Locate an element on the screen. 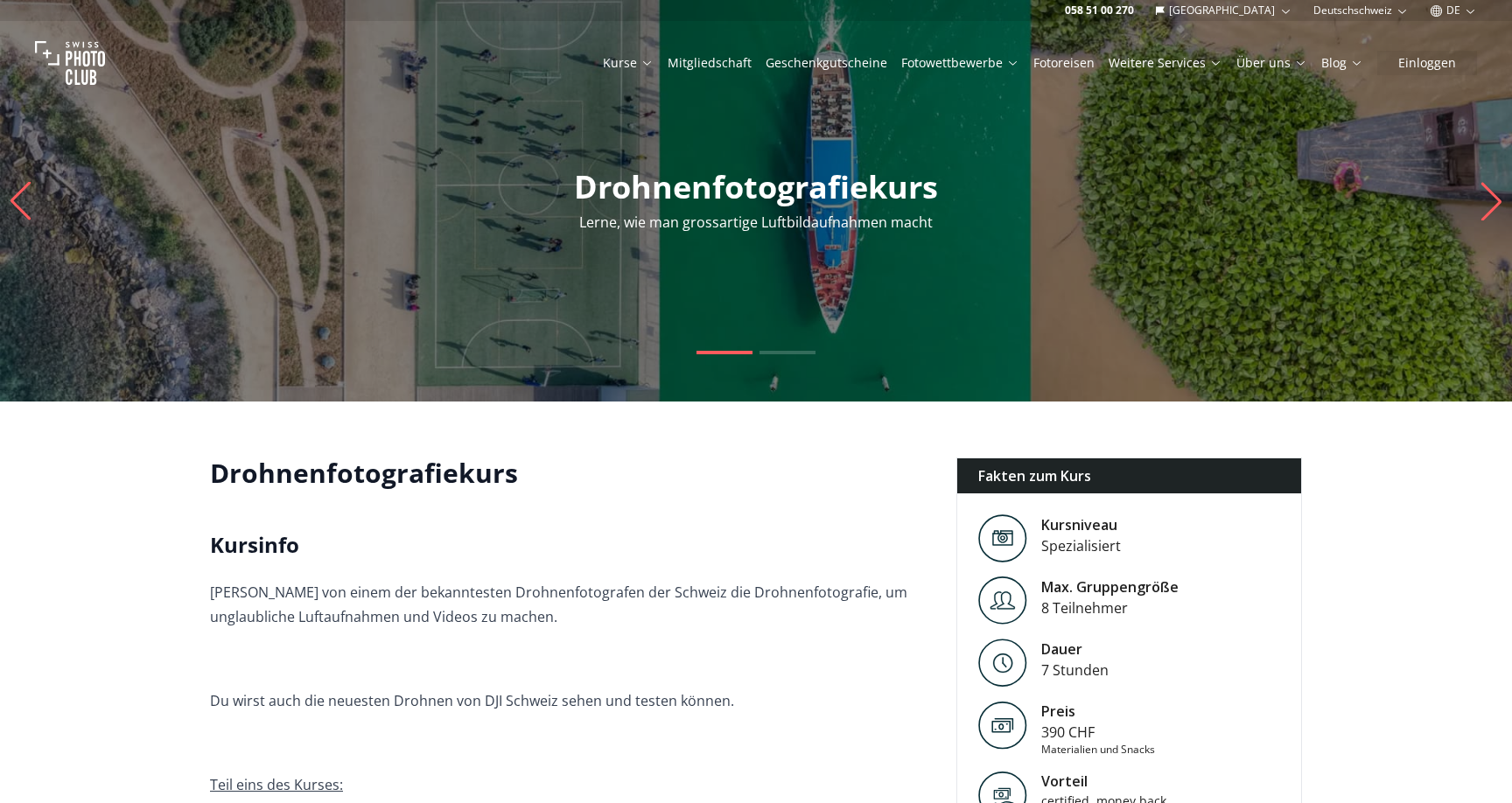  div: Kursniveau is located at coordinates (1081, 524).